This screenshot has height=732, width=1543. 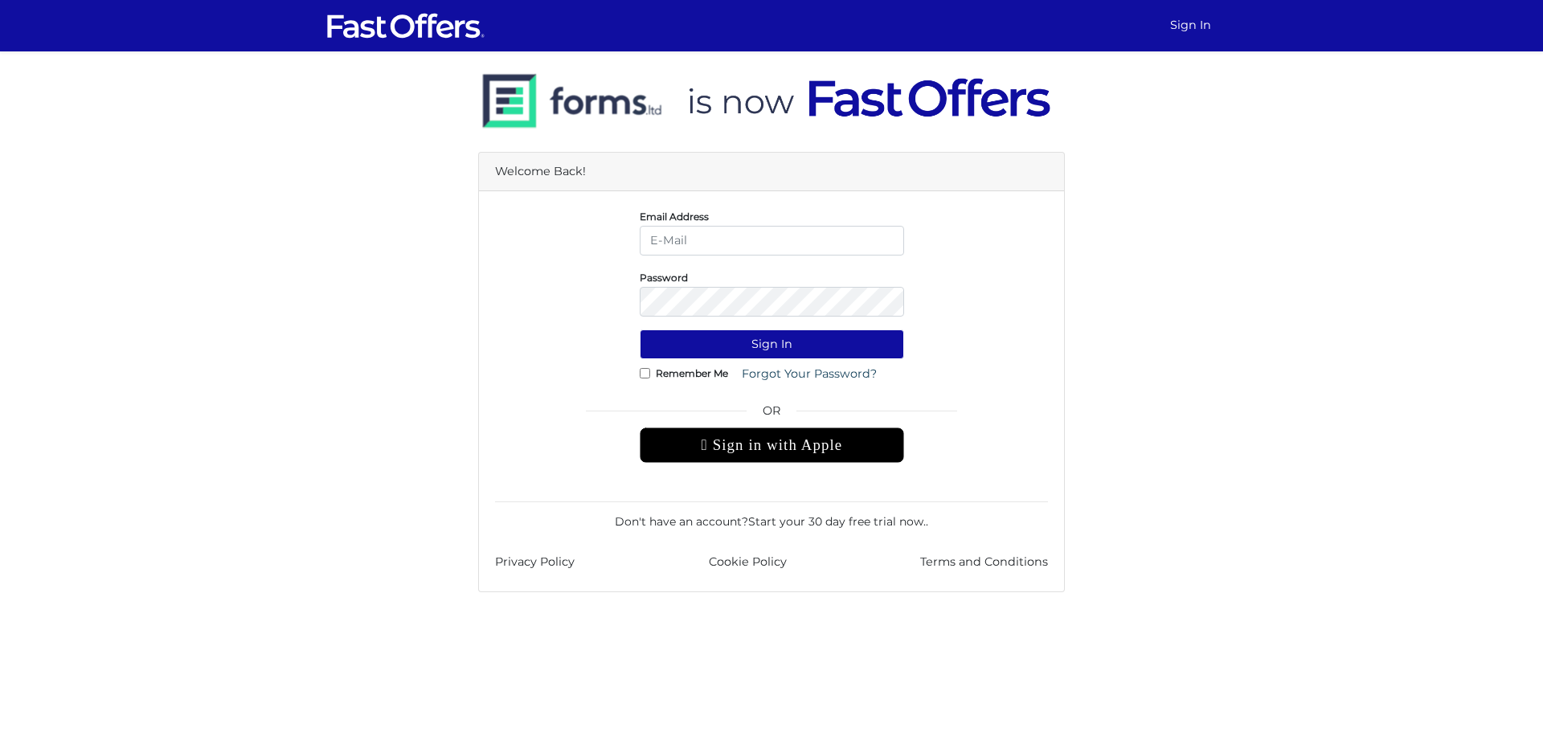 What do you see at coordinates (771, 240) in the screenshot?
I see `input: E-Mail` at bounding box center [771, 240].